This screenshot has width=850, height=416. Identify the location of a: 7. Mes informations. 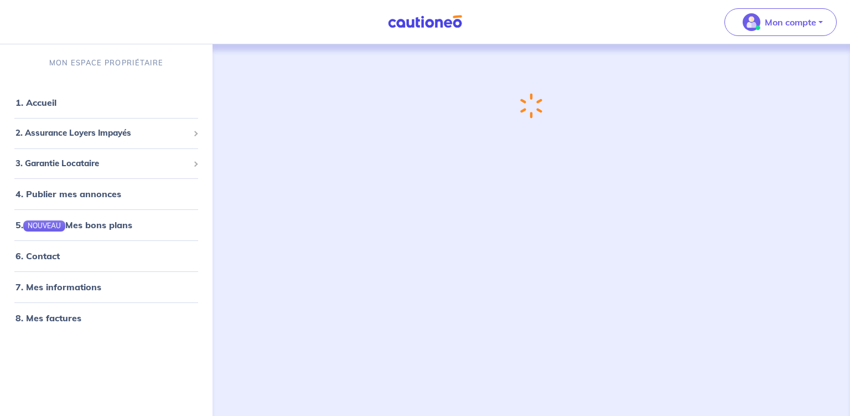
(58, 287).